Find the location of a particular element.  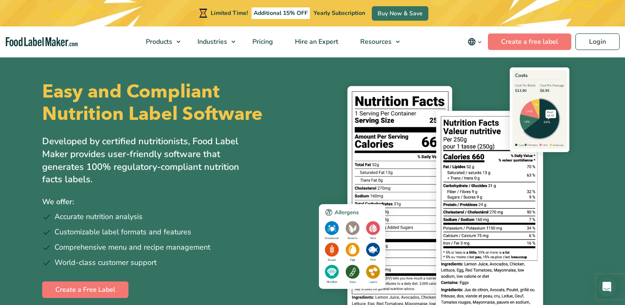

h1: Easy and Compliant Nutrition Label Software is located at coordinates (174, 103).